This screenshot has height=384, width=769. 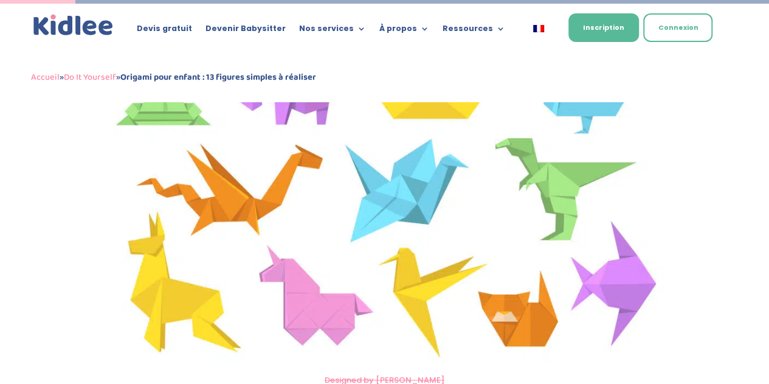 What do you see at coordinates (404, 31) in the screenshot?
I see `a: À propos` at bounding box center [404, 31].